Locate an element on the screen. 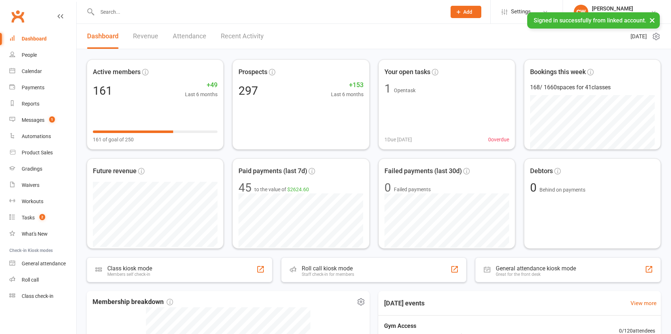  span: 161 of goal of 250 is located at coordinates (113, 139).